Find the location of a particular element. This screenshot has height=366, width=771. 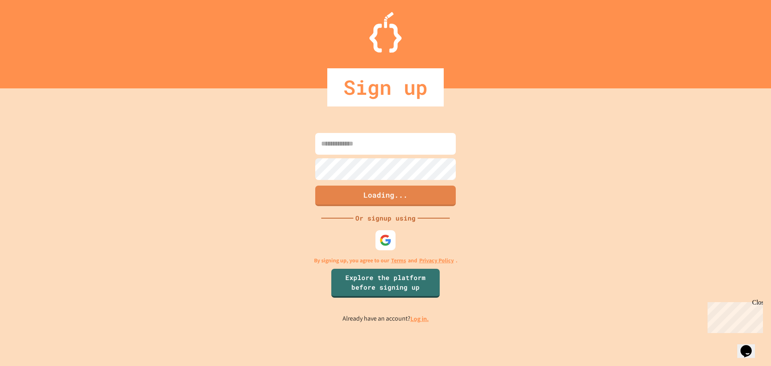

a: Privacy Policy is located at coordinates (436, 260).